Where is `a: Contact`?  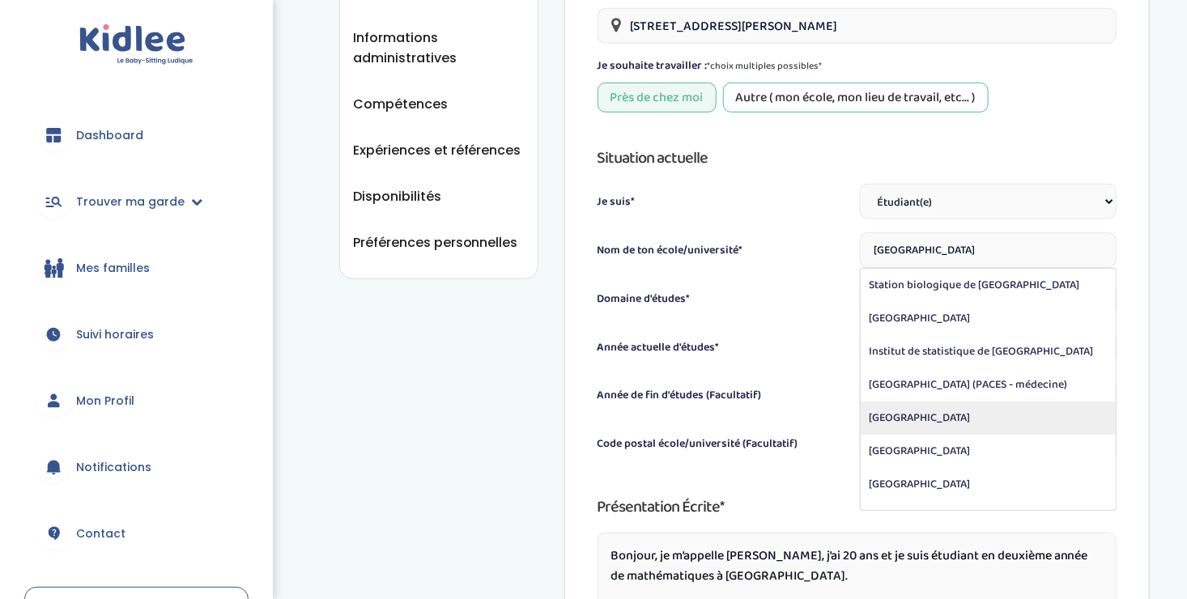 a: Contact is located at coordinates (136, 534).